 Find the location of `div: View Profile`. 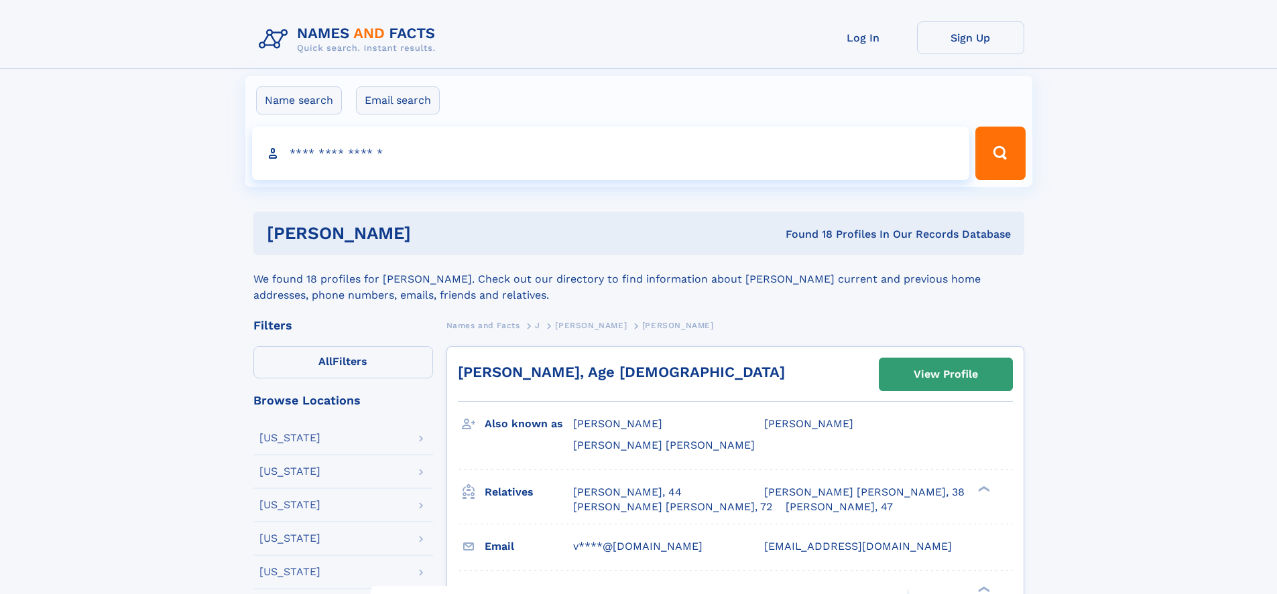

div: View Profile is located at coordinates (946, 375).